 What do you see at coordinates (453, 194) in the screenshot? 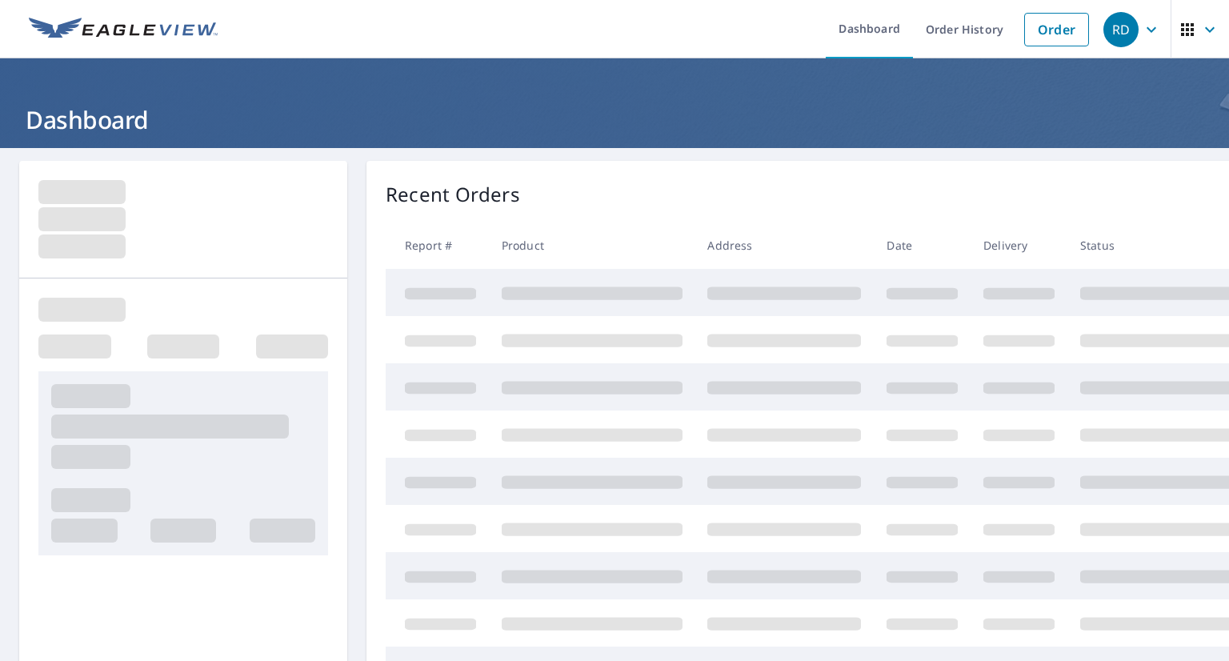
I see `p: Recent Orders` at bounding box center [453, 194].